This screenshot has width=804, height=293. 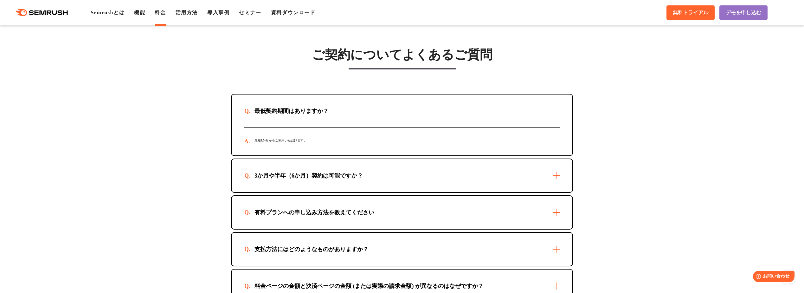 I want to click on div: 3か月や半年（6か月）契約は可能ですか？, so click(x=309, y=175).